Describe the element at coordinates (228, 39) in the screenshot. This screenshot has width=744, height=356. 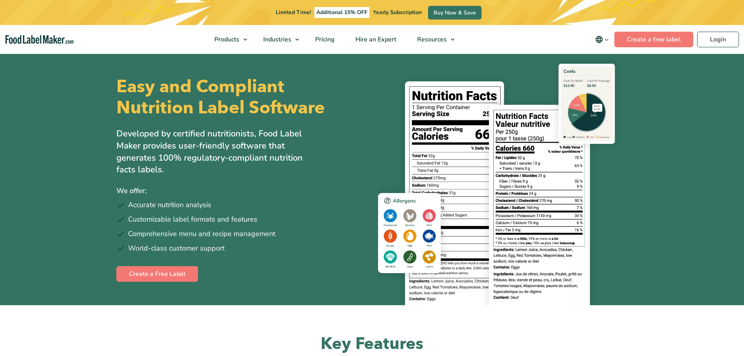
I see `a: Products` at that location.